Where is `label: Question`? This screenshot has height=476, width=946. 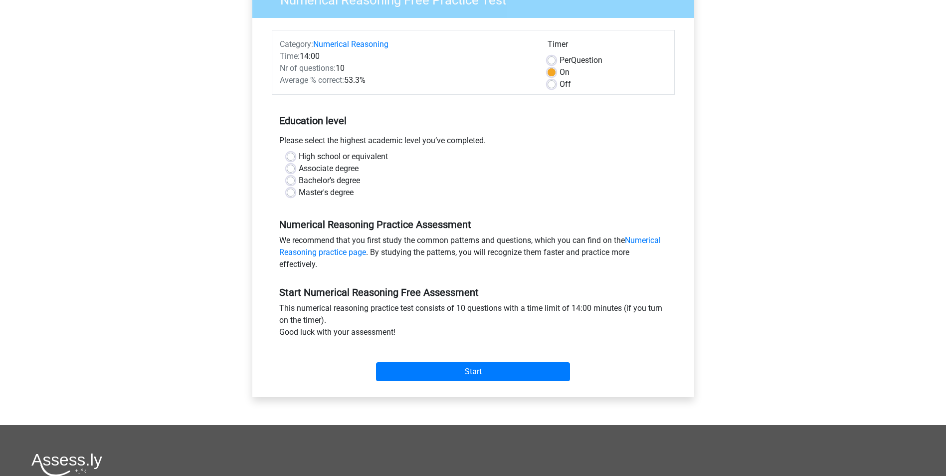
label: Question is located at coordinates (581, 60).